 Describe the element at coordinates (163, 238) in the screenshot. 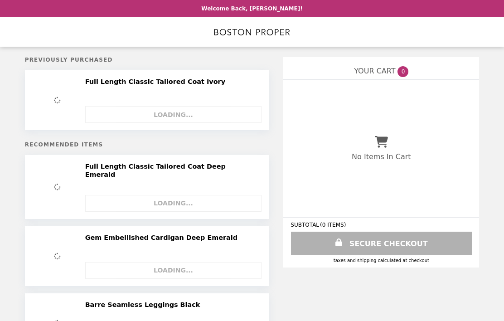

I see `h2: Gem Embellished Cardigan Deep Emerald` at that location.